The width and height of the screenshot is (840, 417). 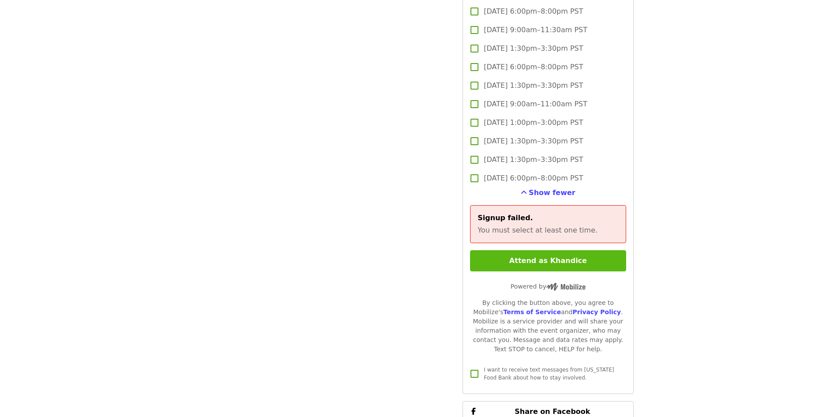 I want to click on span: Show fewer, so click(x=552, y=192).